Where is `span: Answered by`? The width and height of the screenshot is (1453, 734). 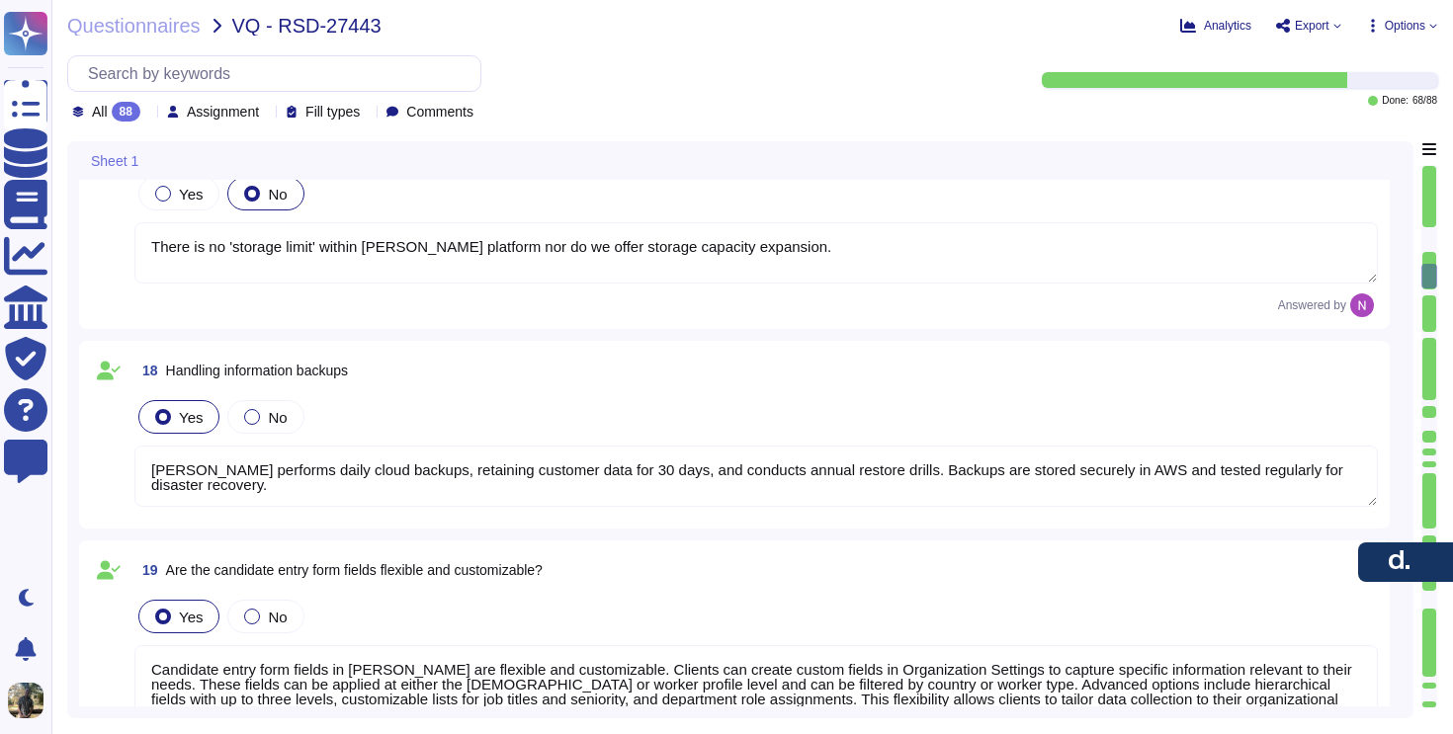 span: Answered by is located at coordinates (1311, 305).